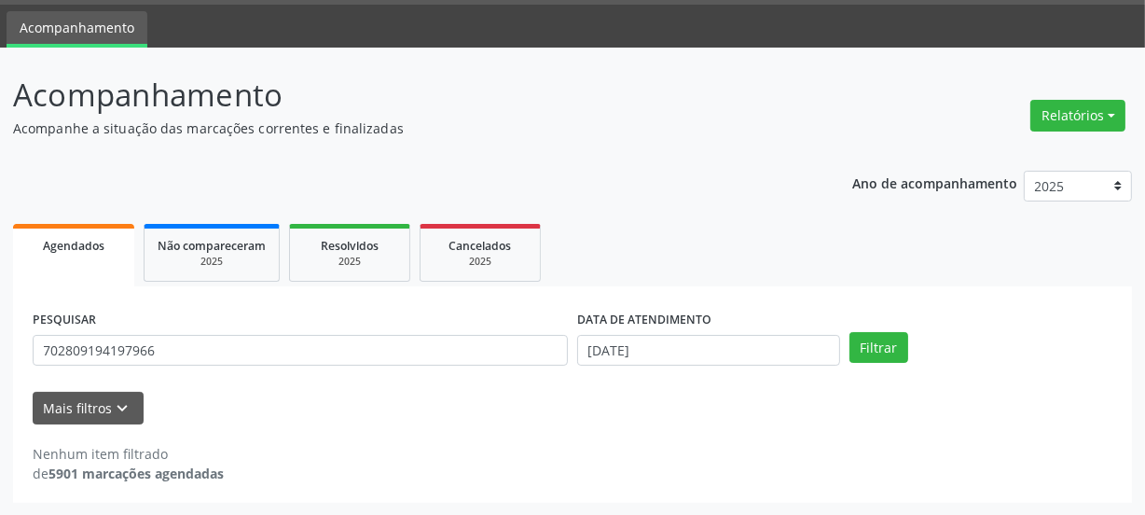 The image size is (1145, 515). What do you see at coordinates (405, 95) in the screenshot?
I see `p: Acompanhamento` at bounding box center [405, 95].